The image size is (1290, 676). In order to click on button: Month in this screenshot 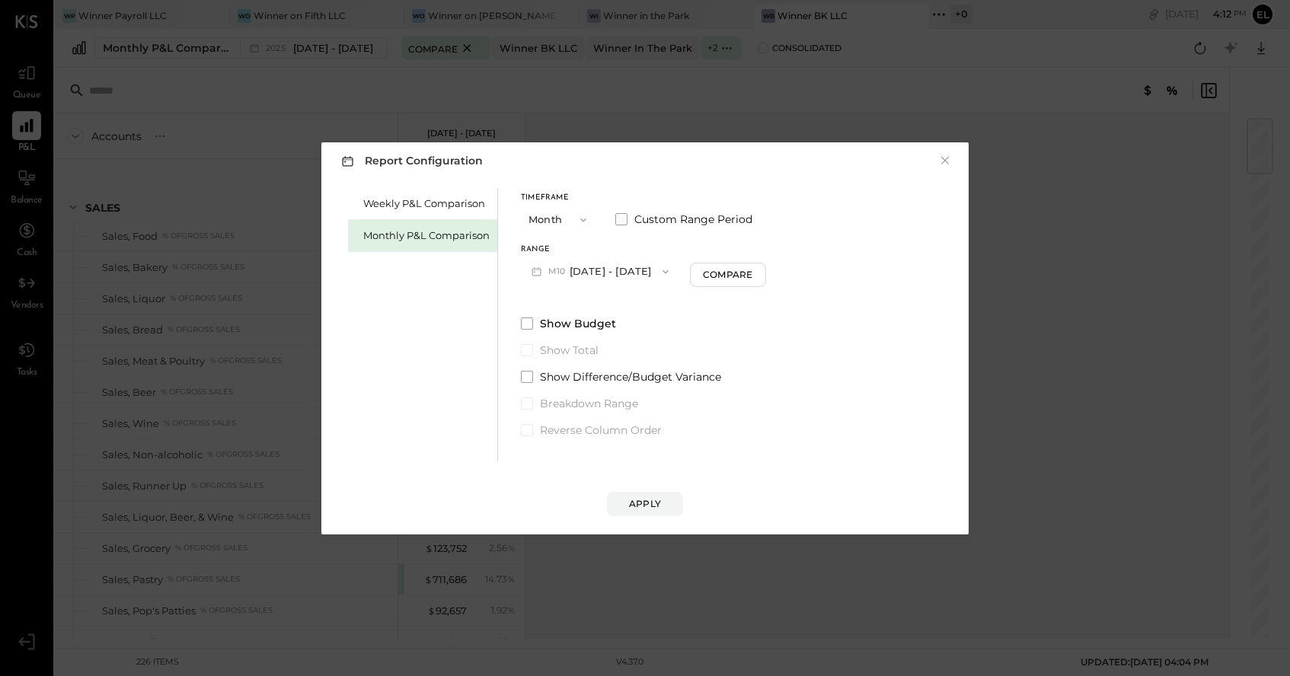, I will do `click(559, 219)`.